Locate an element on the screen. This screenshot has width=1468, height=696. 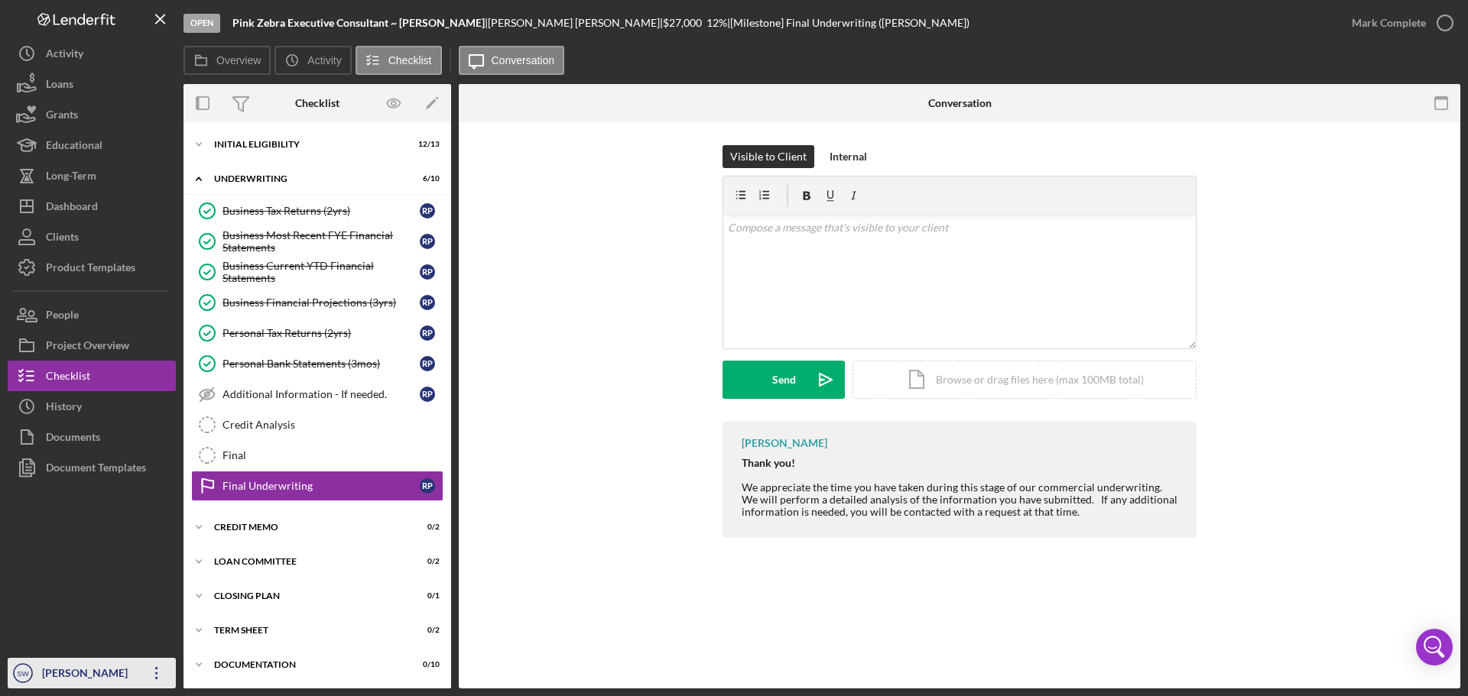
div: 6 / 10 is located at coordinates (426, 179).